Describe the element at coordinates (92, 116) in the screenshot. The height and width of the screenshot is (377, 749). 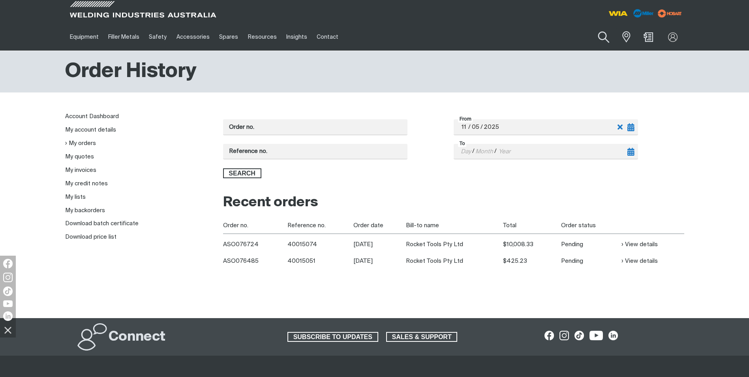
I see `a: Account Dashboard` at that location.